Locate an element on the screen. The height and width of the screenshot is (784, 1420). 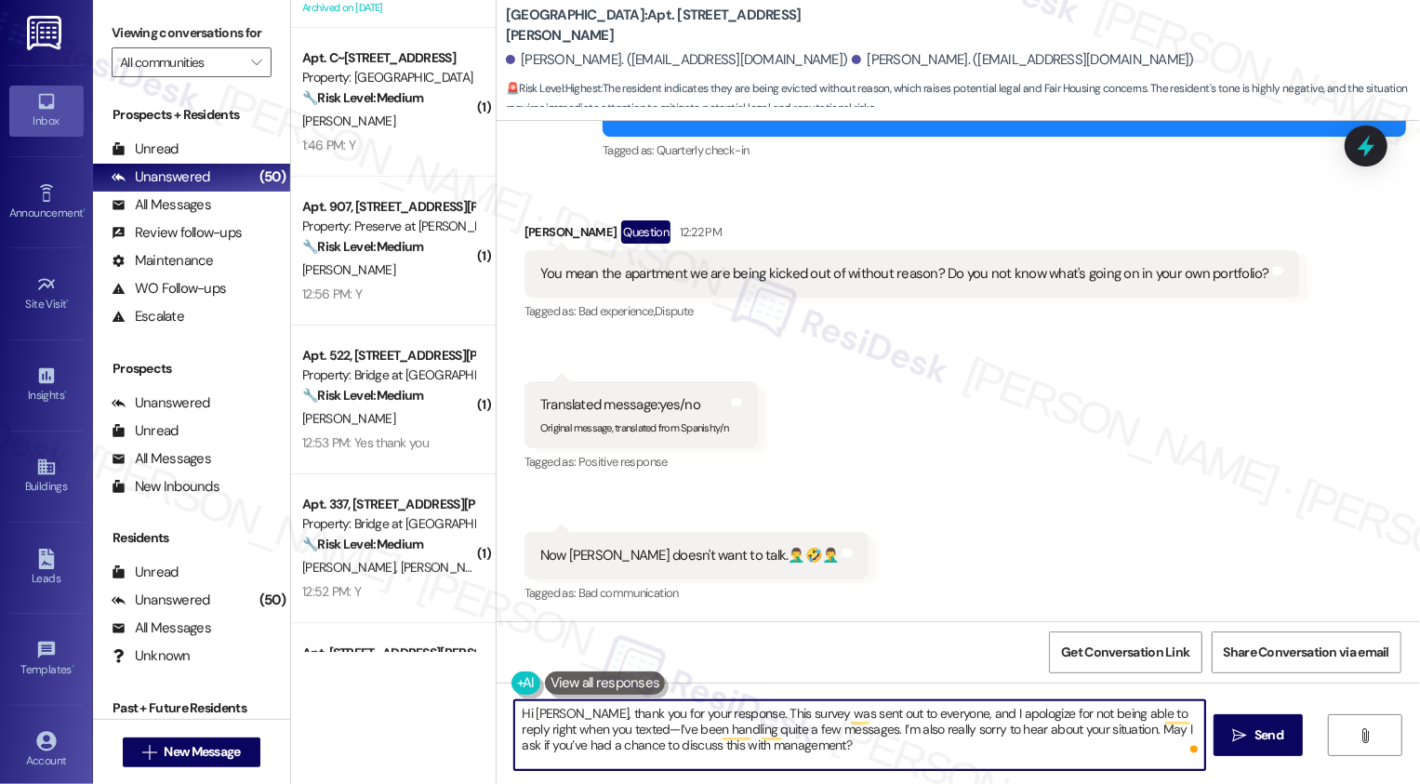
span: New Message is located at coordinates (202, 752).